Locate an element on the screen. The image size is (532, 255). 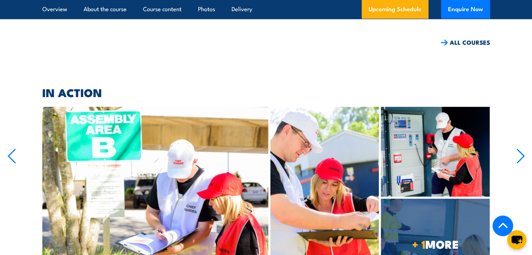
button: chat-button is located at coordinates (517, 240).